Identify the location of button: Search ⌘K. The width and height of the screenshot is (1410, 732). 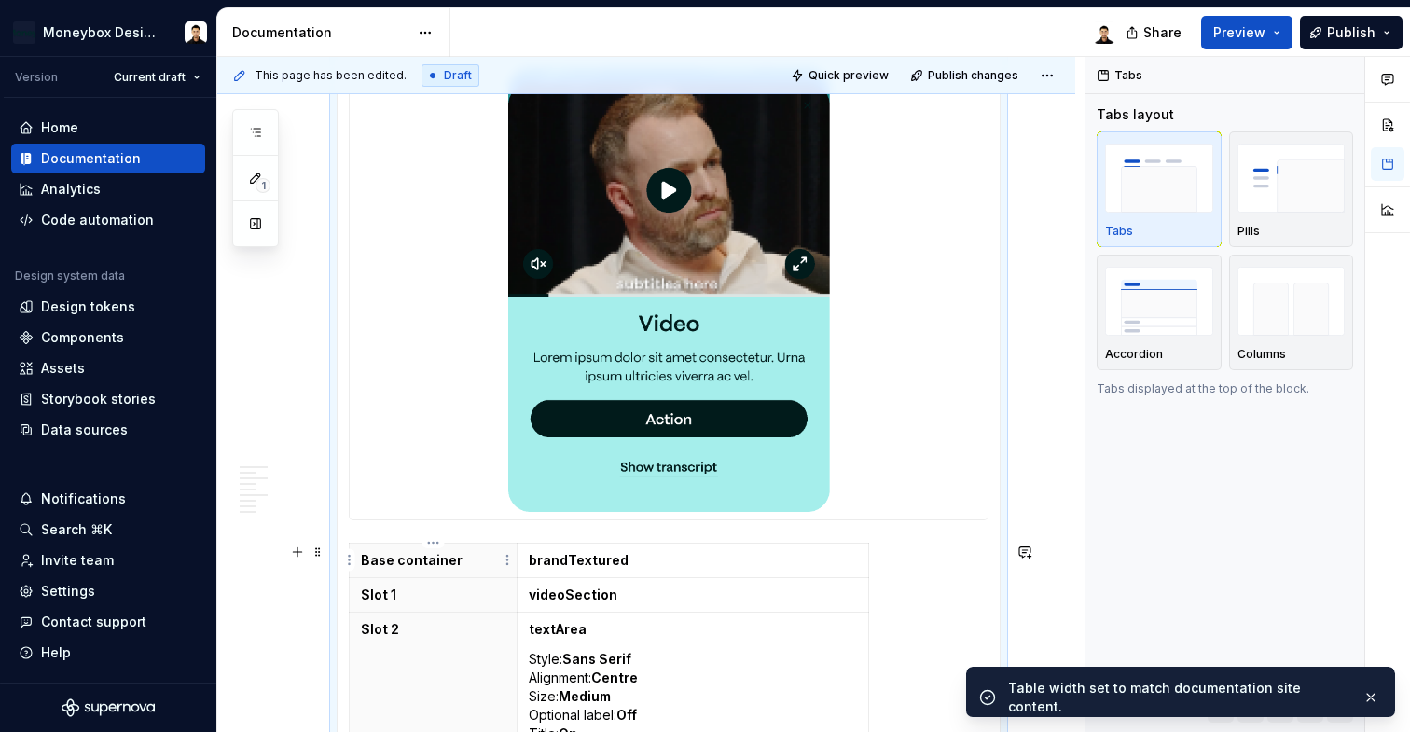
(108, 530).